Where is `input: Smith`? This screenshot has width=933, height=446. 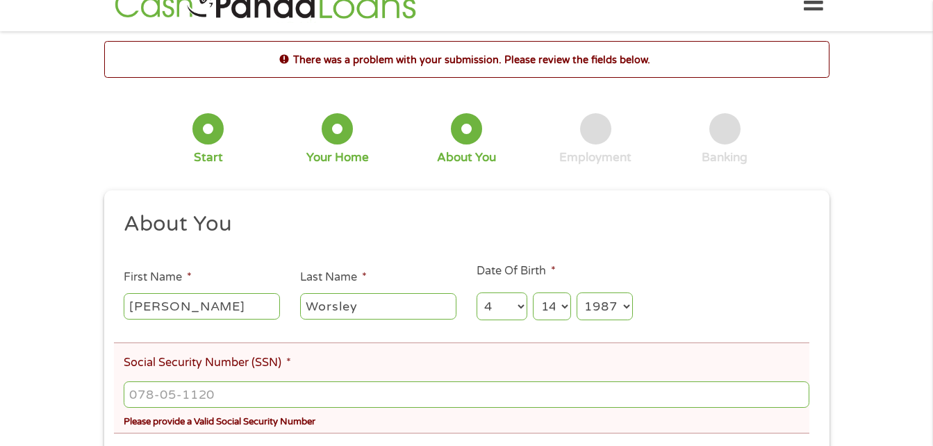
input: Smith is located at coordinates (378, 306).